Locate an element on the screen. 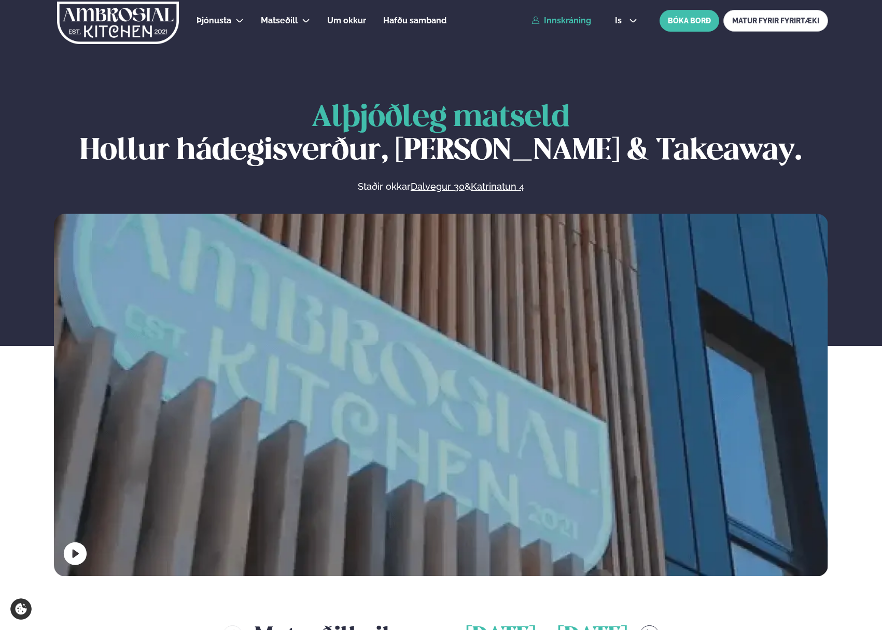 The image size is (882, 630). button: BÓKA BORÐ is located at coordinates (689, 21).